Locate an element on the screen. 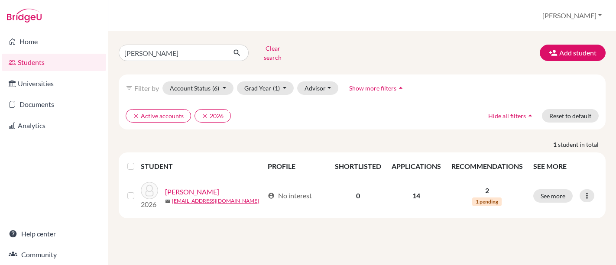 This screenshot has width=616, height=265. p: 2 is located at coordinates (487, 191).